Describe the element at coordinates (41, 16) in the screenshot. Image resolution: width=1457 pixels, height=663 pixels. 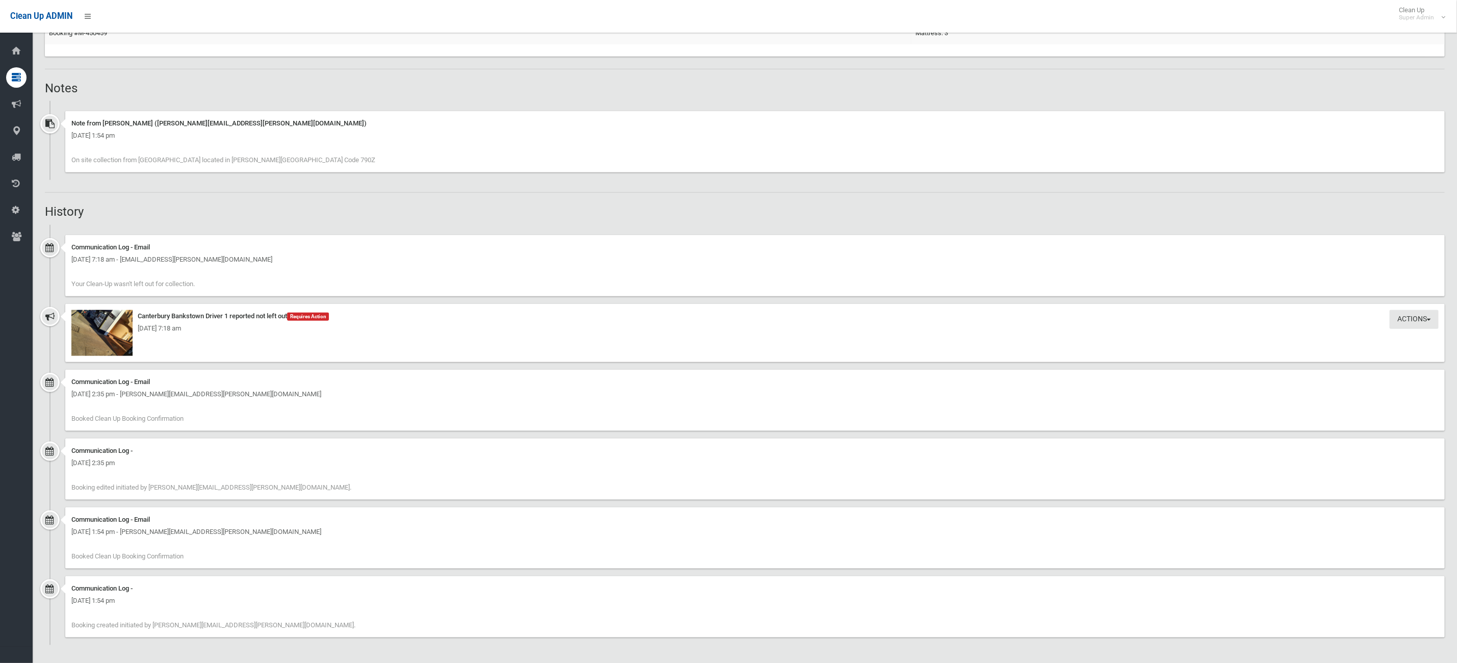
I see `span: Clean Up ADMIN` at that location.